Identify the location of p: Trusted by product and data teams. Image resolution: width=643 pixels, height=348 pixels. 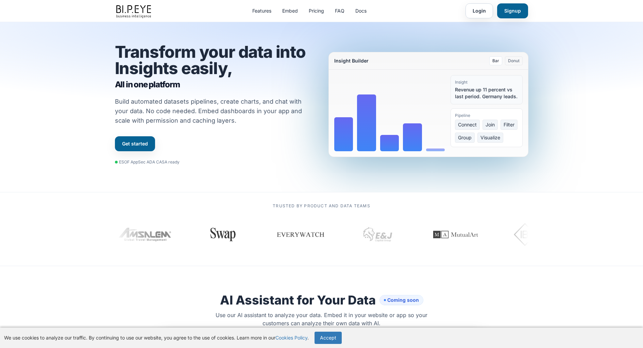
(322, 206).